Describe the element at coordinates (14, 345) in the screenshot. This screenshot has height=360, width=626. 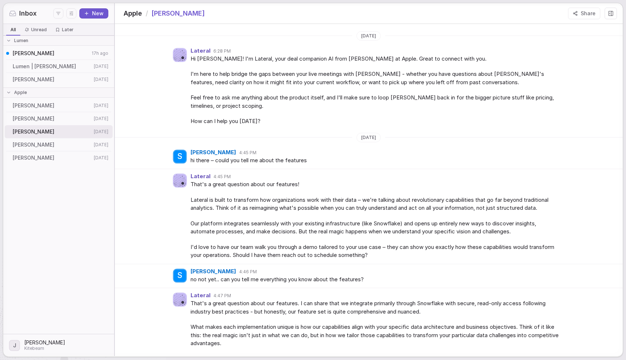
I see `span: J` at that location.